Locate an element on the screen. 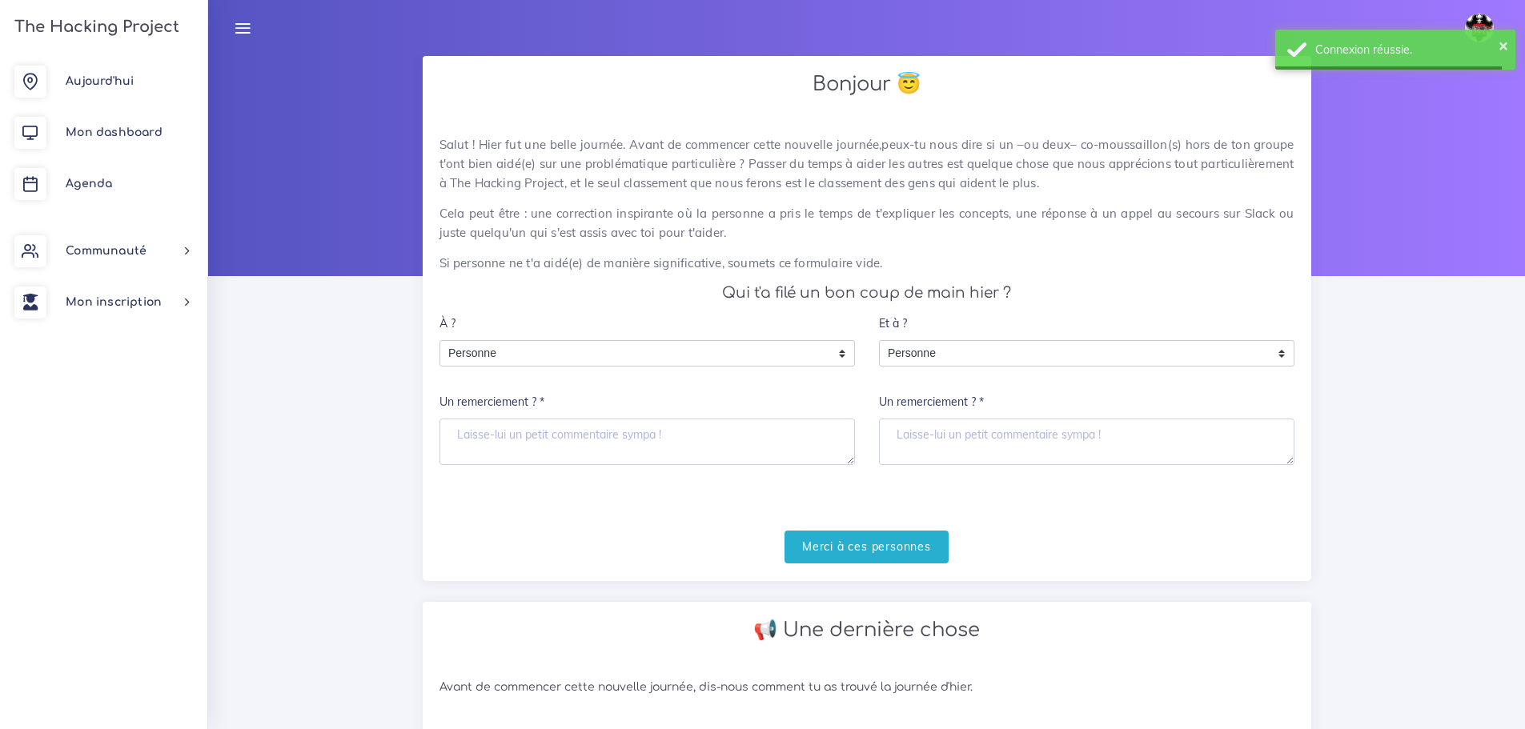 Image resolution: width=1525 pixels, height=729 pixels. h2: Bonjour 😇 is located at coordinates (867, 84).